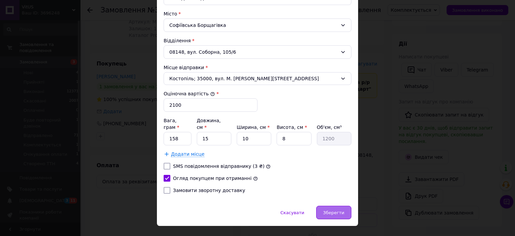 Image resolution: width=515 pixels, height=236 pixels. I want to click on label: Замовити зворотну доставку, so click(209, 190).